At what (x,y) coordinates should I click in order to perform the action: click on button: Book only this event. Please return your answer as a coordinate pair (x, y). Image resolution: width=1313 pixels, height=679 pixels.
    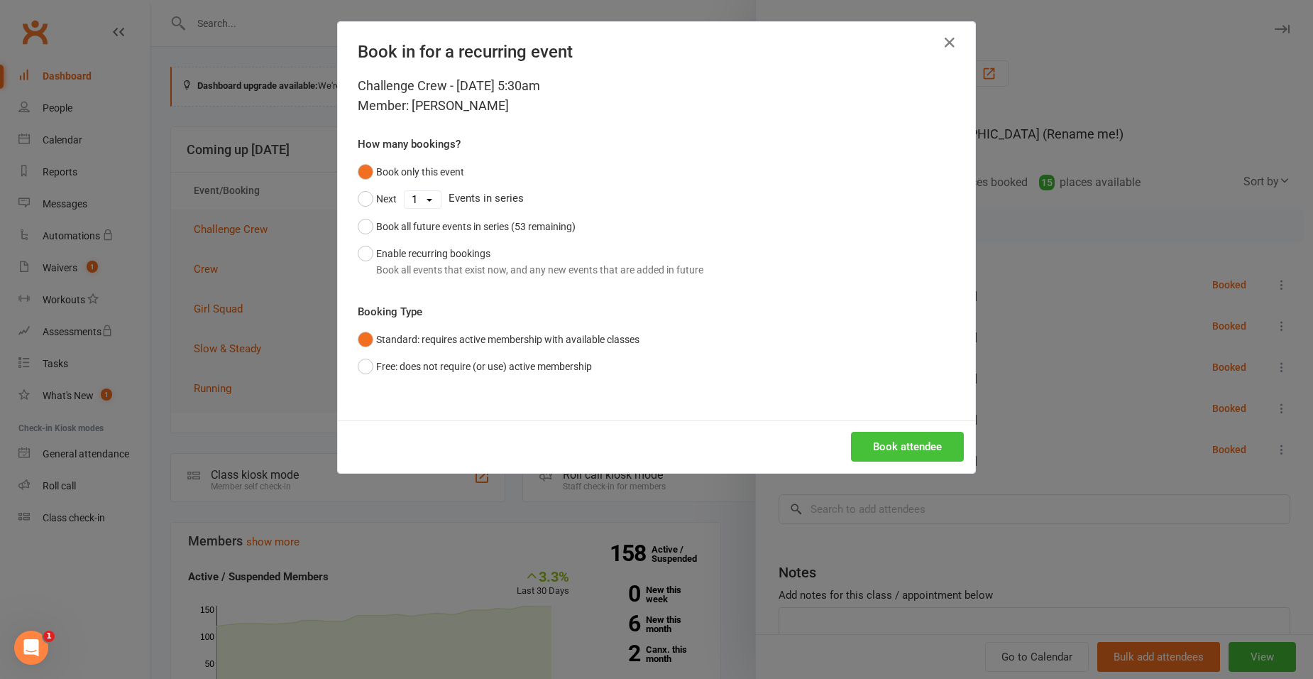
    Looking at the image, I should click on (411, 172).